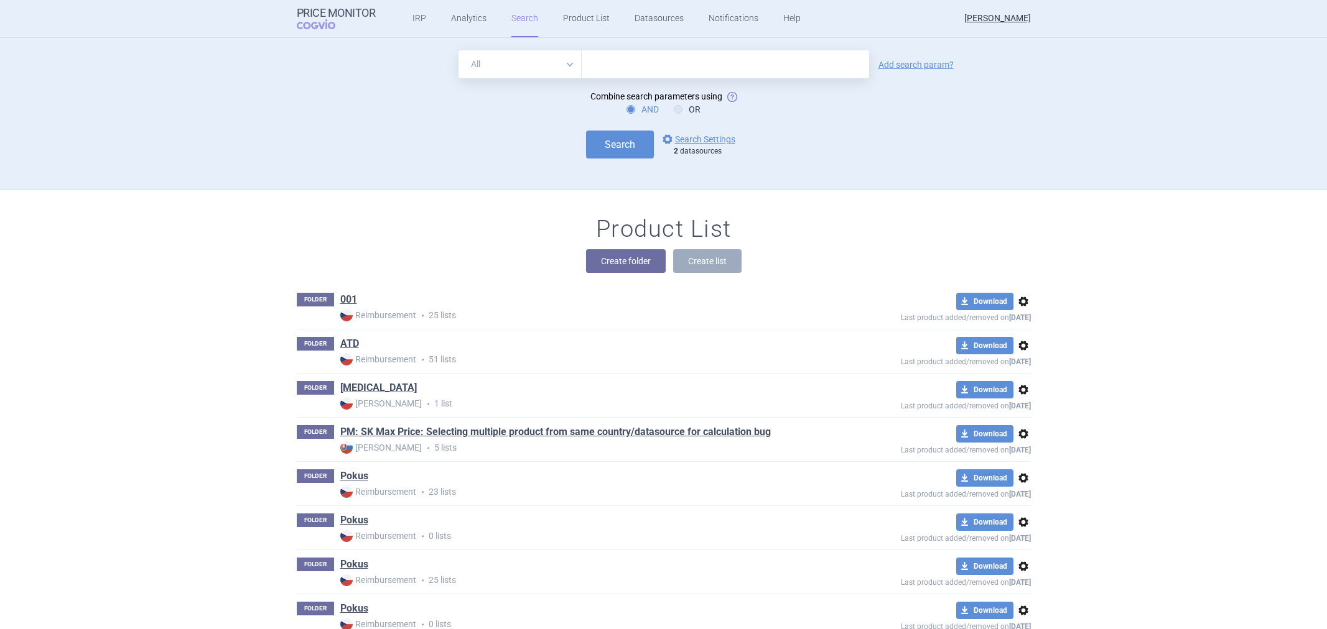 The image size is (1327, 629). I want to click on span: Combine search parameters using, so click(656, 96).